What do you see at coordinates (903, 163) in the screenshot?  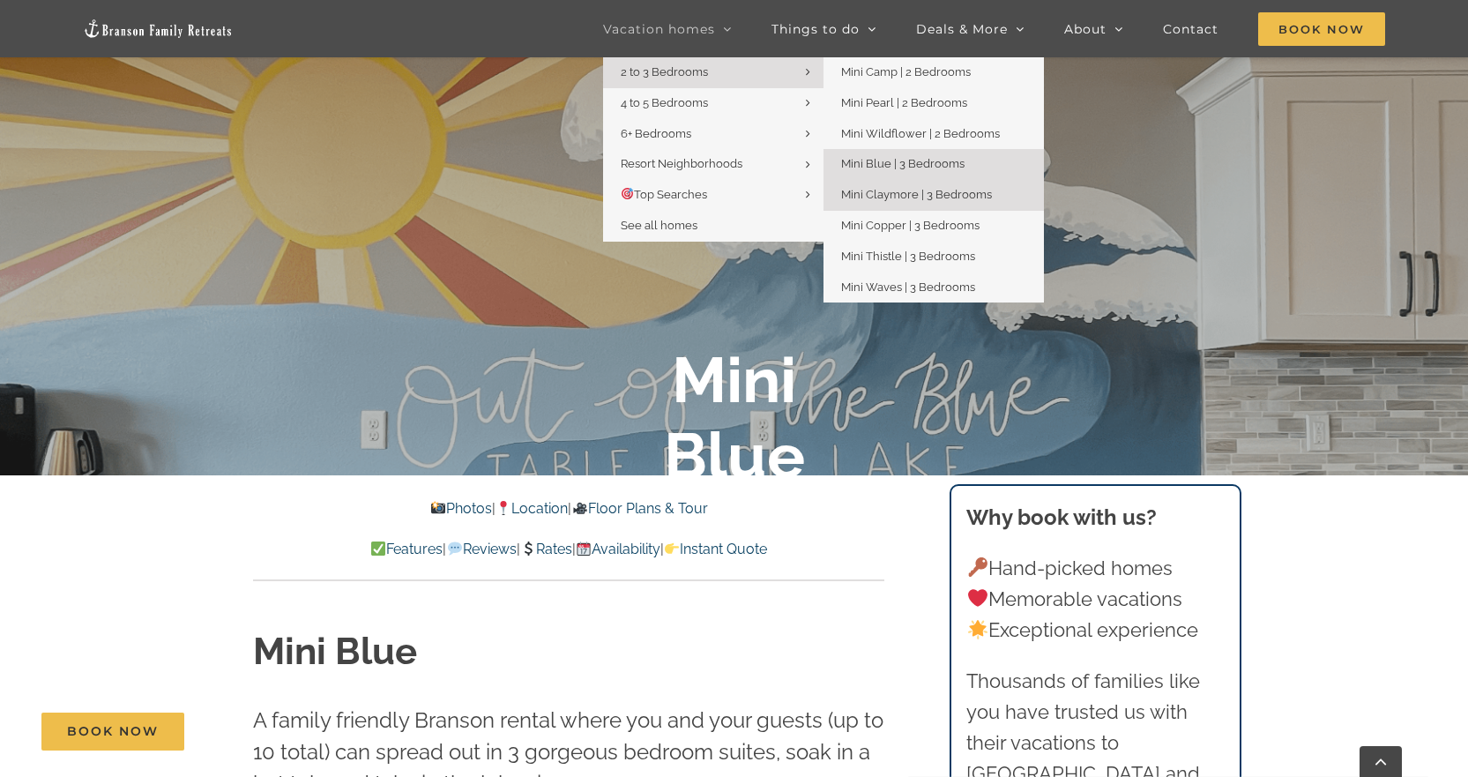 I see `span: Mini Blue | 3 Bedrooms` at bounding box center [903, 163].